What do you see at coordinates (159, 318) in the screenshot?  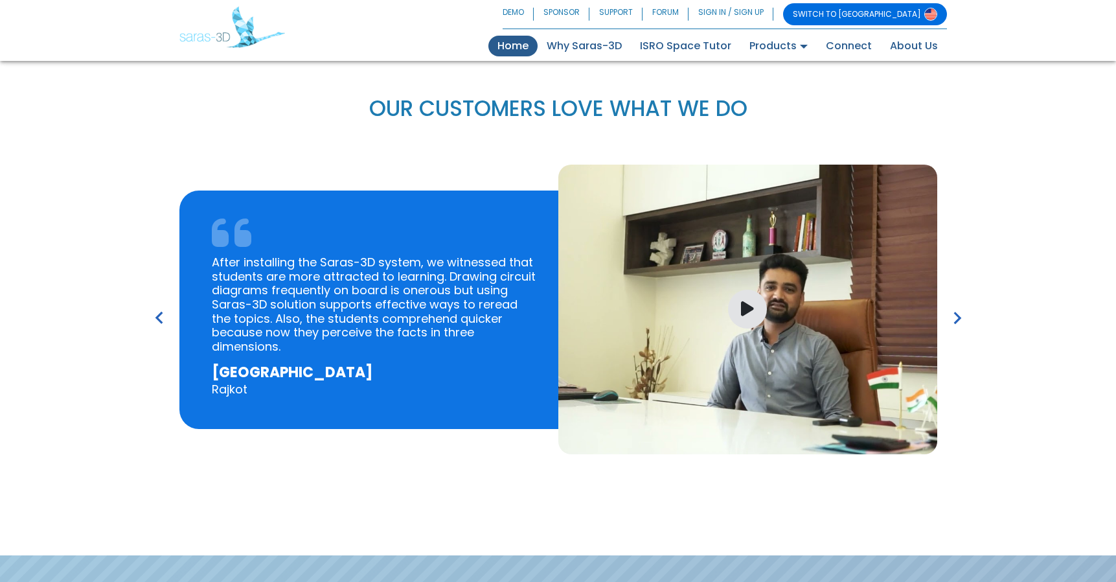 I see `i: keyboard_arrow_left` at bounding box center [159, 318].